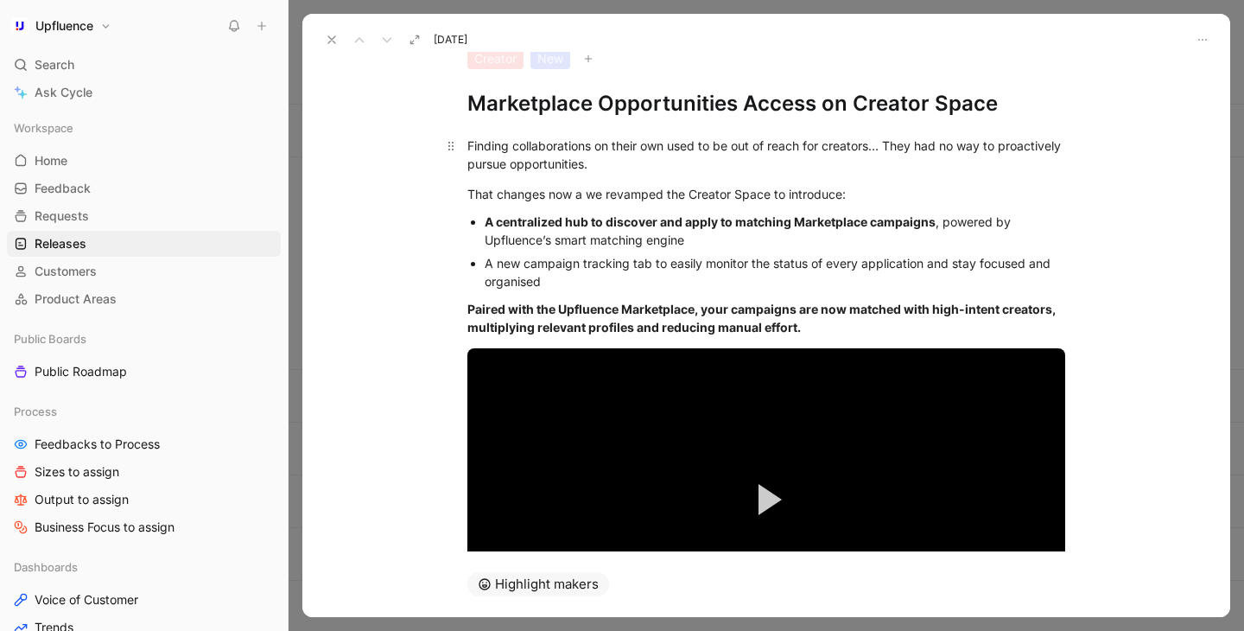  I want to click on a: Ask Cycle, so click(143, 92).